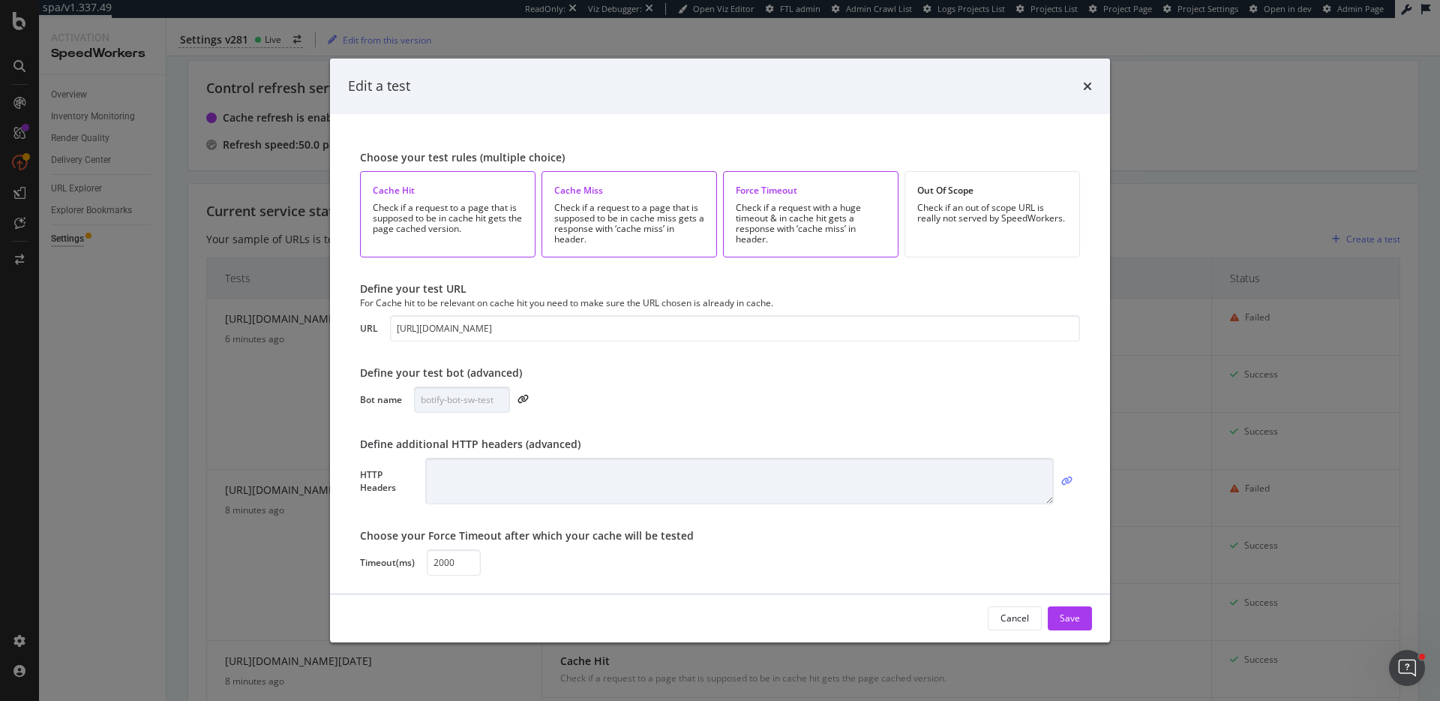  What do you see at coordinates (811, 190) in the screenshot?
I see `div: Force Timeout` at bounding box center [811, 190].